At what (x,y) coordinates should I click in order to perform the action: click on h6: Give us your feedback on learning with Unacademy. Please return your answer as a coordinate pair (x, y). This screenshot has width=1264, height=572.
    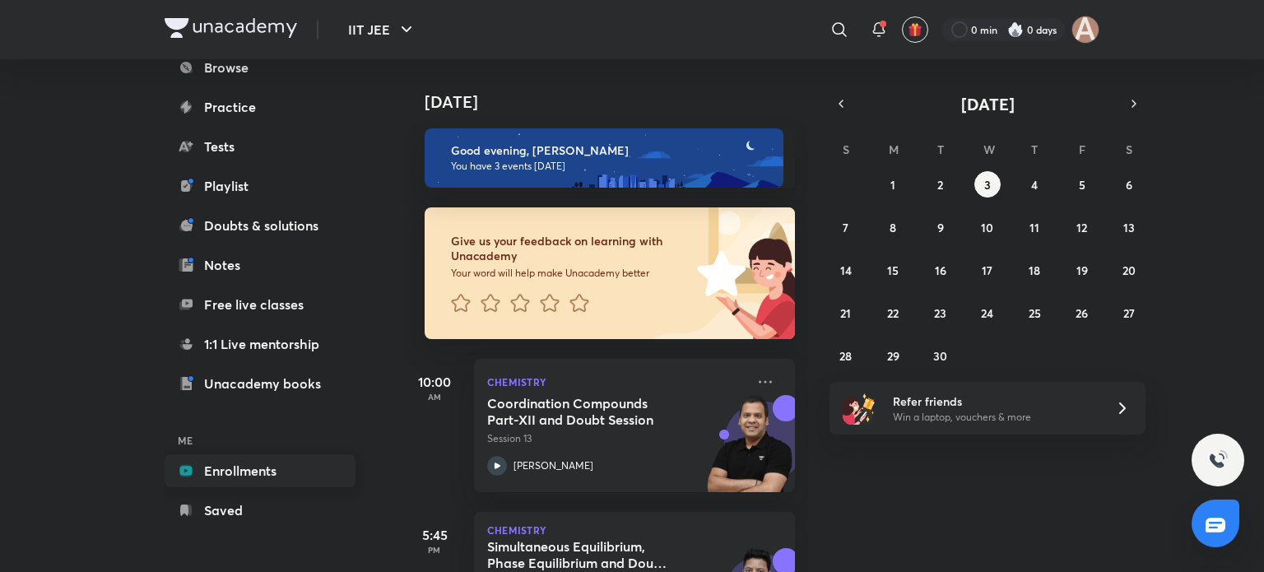
    Looking at the image, I should click on (571, 248).